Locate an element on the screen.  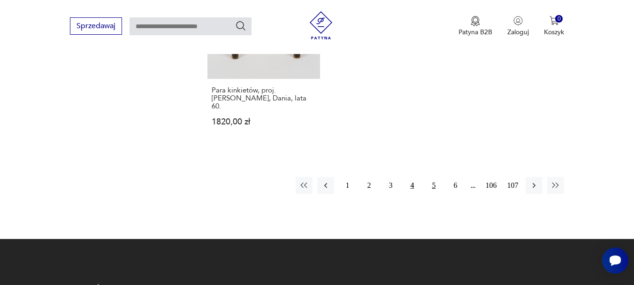
p: Zaloguj is located at coordinates (518, 32).